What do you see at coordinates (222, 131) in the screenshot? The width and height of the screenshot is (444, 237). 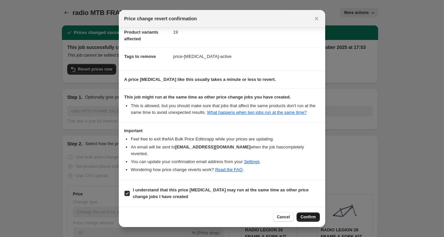 I see `h3: Important` at bounding box center [222, 131].